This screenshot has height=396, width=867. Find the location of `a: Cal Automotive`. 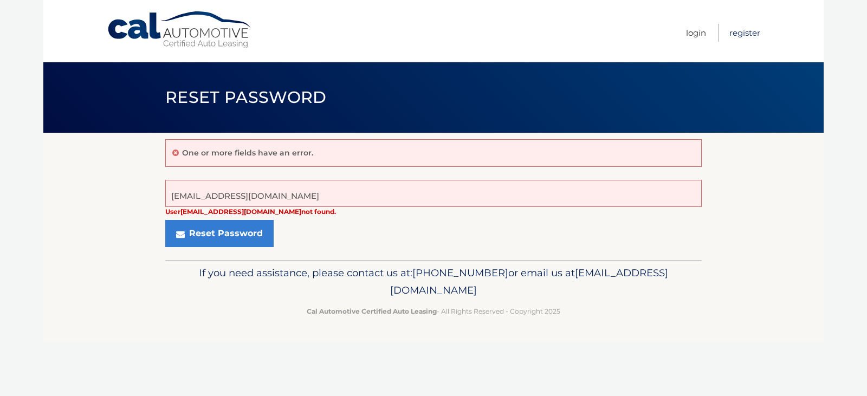

a: Cal Automotive is located at coordinates (180, 30).